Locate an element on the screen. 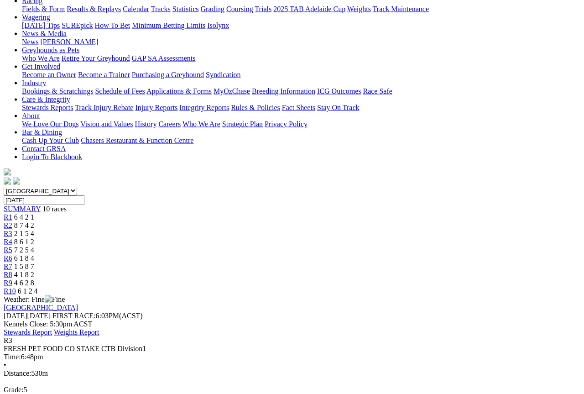  a: Weights is located at coordinates (359, 9).